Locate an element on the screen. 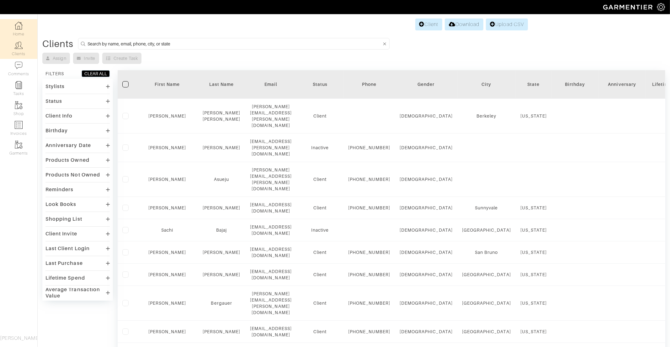  a: Client is located at coordinates (429, 24).